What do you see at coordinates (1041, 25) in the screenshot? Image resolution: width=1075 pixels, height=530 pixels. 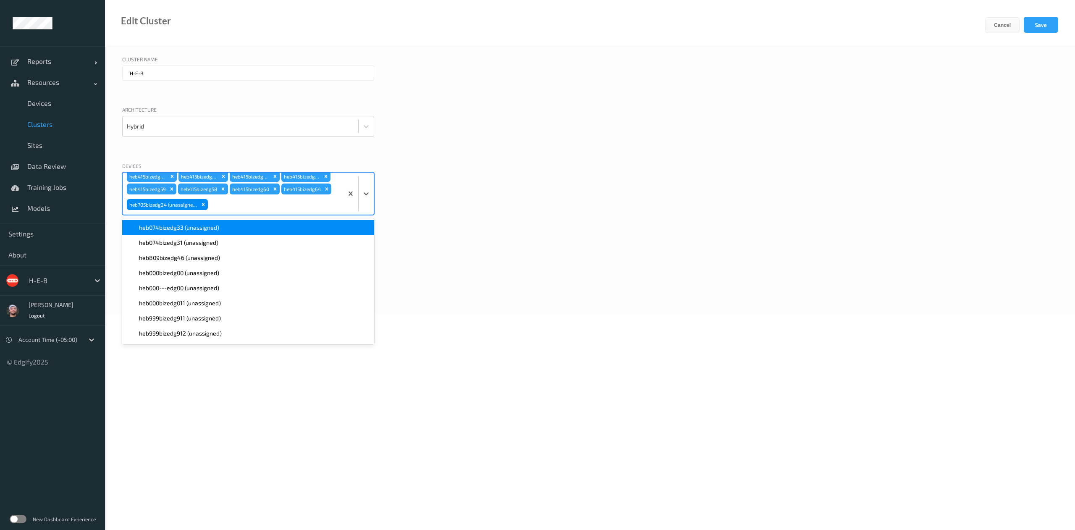 I see `button: Save` at bounding box center [1041, 25].